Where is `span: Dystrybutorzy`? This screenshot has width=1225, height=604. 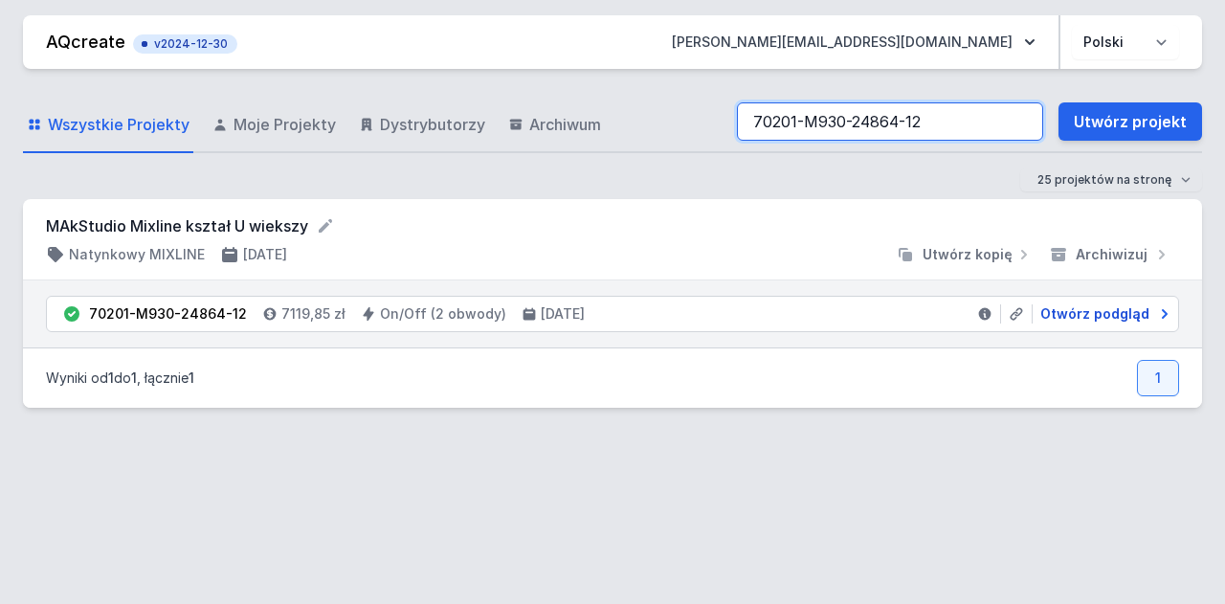
span: Dystrybutorzy is located at coordinates (433, 124).